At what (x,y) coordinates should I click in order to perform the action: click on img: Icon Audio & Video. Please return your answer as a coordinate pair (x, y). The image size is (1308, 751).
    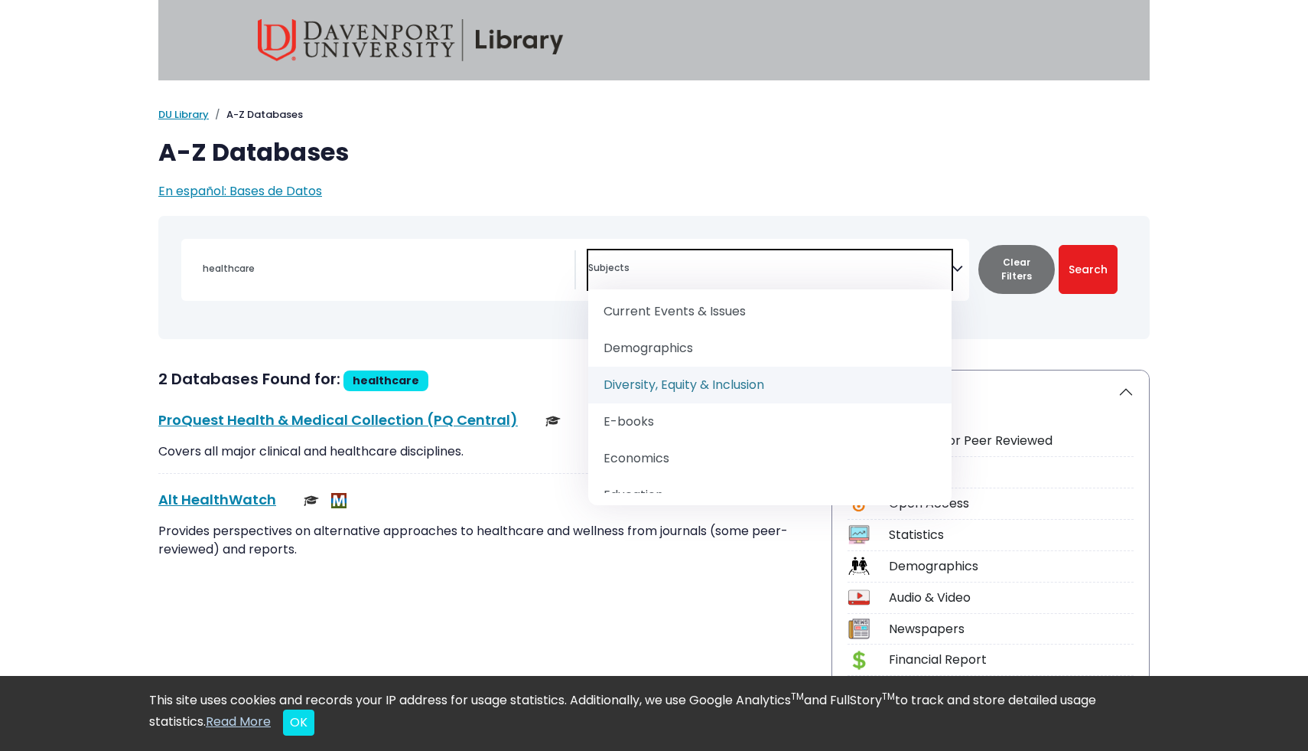
    Looking at the image, I should click on (858, 597).